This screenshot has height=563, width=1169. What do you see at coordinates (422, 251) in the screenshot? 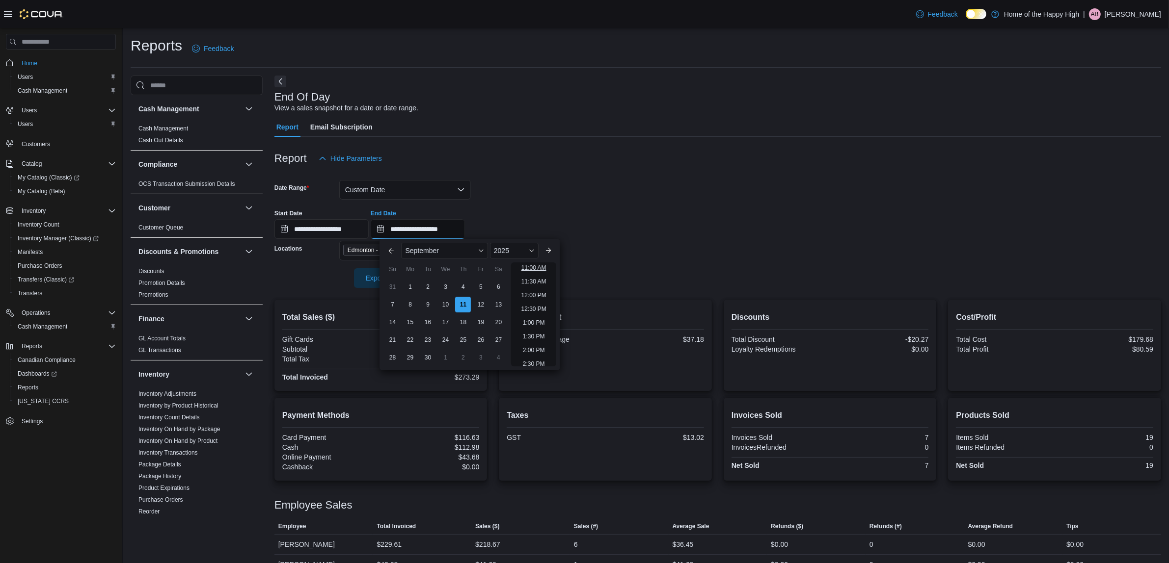
I see `span: September` at bounding box center [422, 251].